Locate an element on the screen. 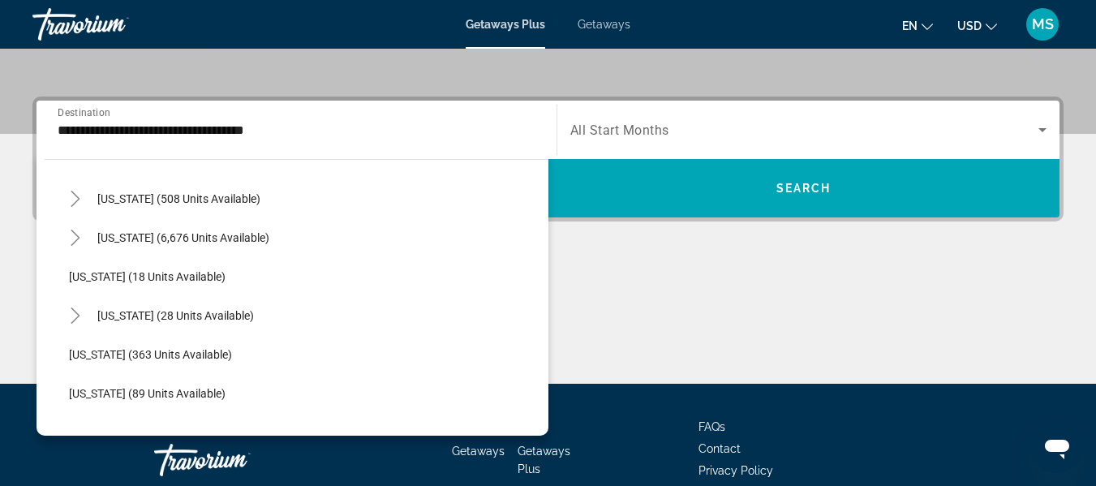 The width and height of the screenshot is (1096, 486). span: en is located at coordinates (910, 26).